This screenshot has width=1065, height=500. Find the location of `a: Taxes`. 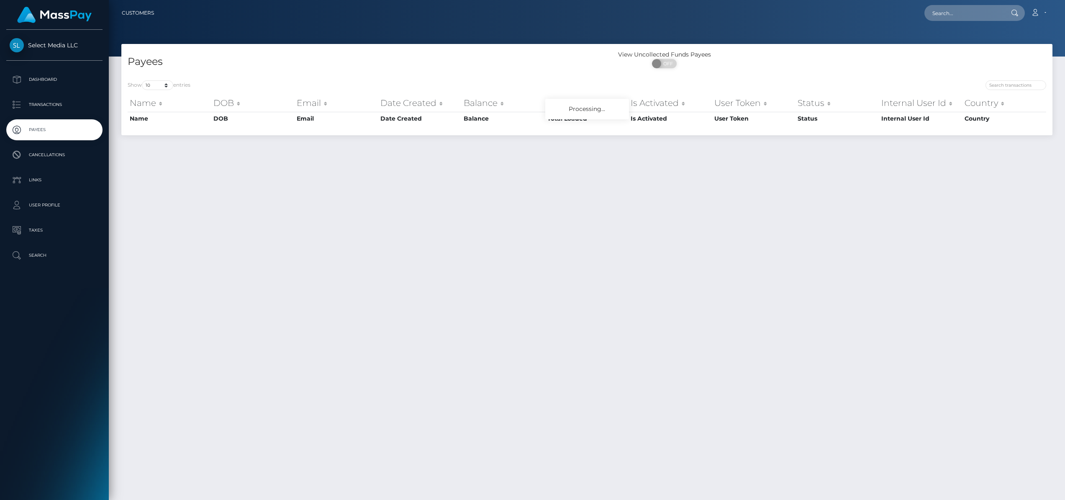

a: Taxes is located at coordinates (54, 230).